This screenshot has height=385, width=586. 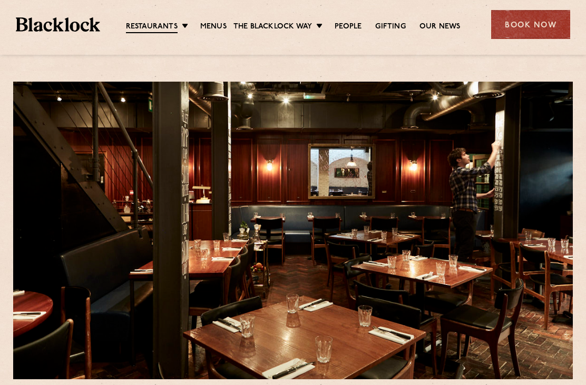 What do you see at coordinates (272, 27) in the screenshot?
I see `a: The Blacklock Way` at bounding box center [272, 27].